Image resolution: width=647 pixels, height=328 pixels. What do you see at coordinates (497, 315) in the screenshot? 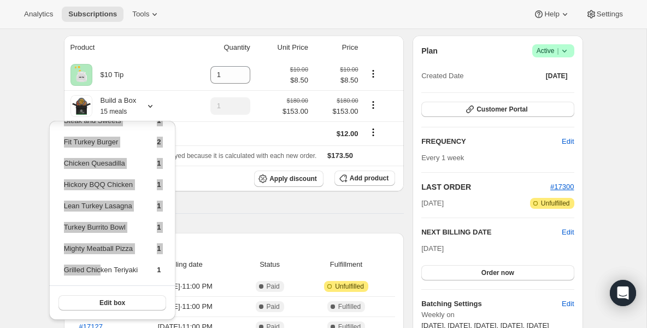
I see `span: Weekly on` at bounding box center [497, 315].